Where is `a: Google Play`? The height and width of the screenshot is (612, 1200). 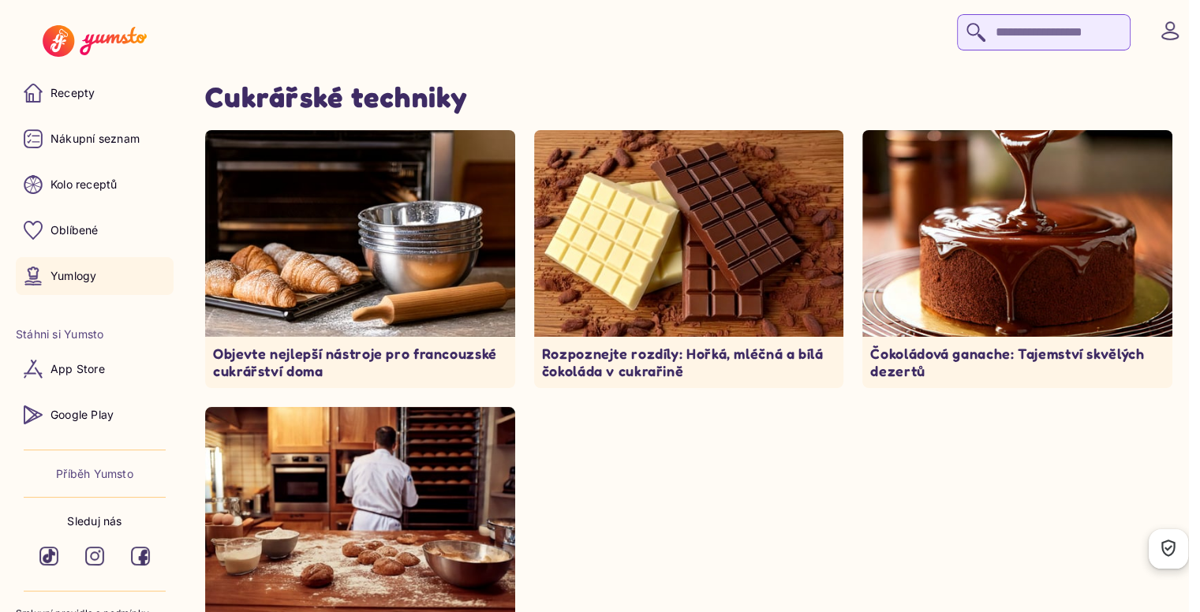 a: Google Play is located at coordinates (95, 415).